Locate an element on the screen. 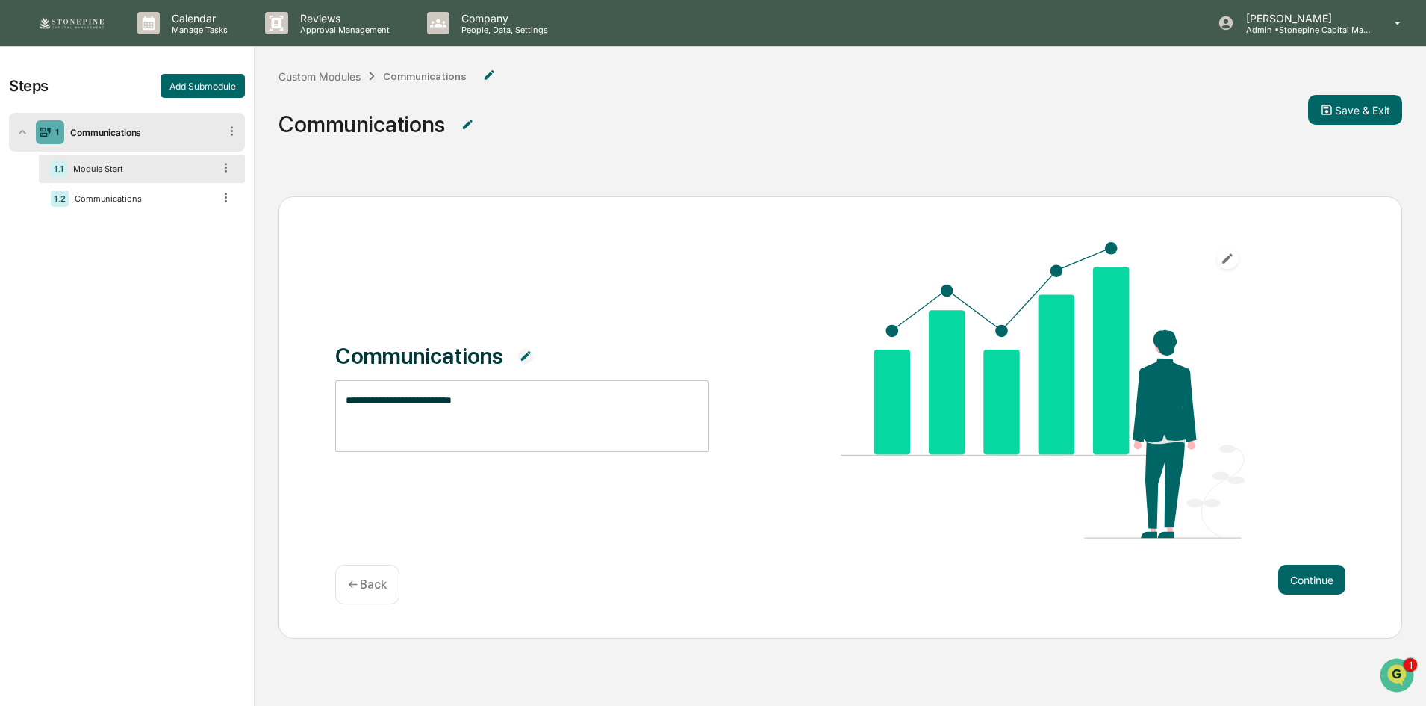  img: Communications is located at coordinates (1042, 390).